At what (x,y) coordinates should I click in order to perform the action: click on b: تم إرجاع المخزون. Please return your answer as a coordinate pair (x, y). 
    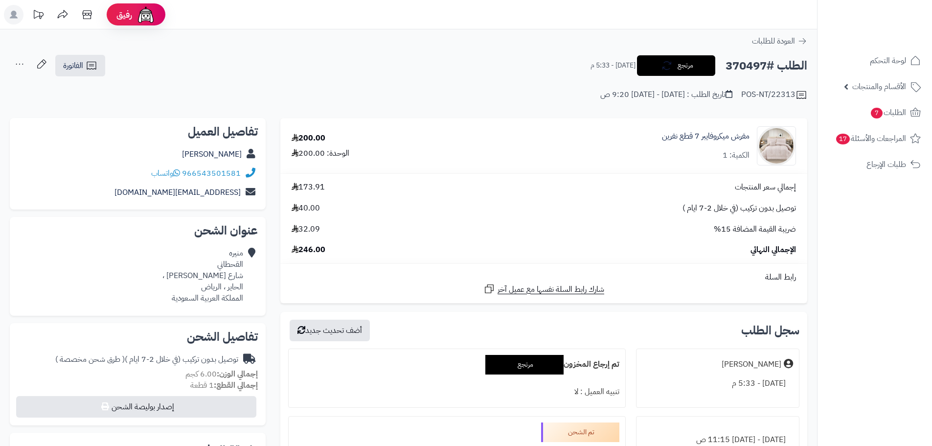
    Looking at the image, I should click on (592, 364).